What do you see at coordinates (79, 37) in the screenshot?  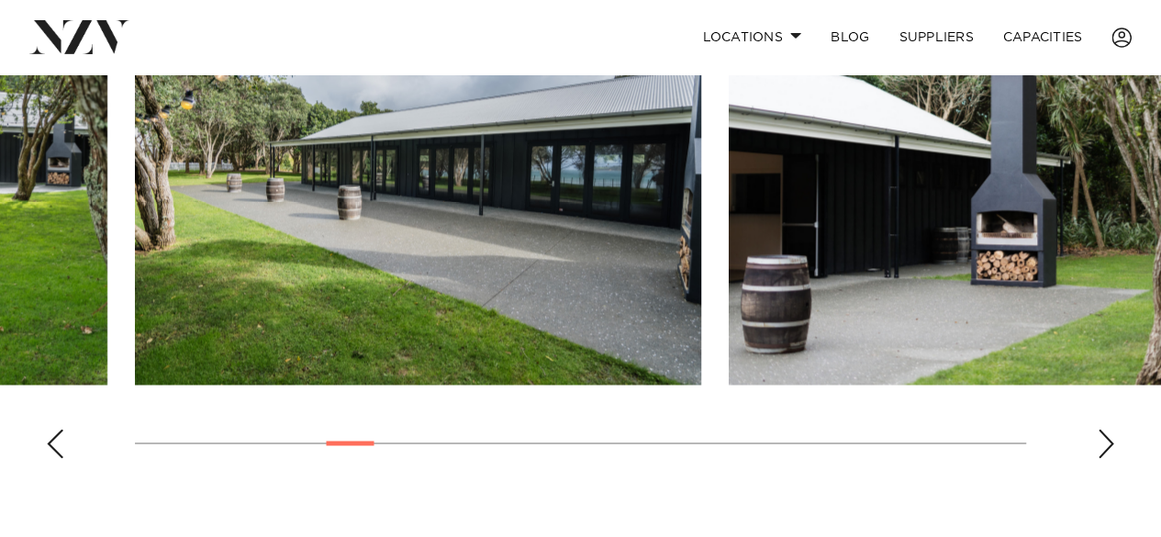 I see `img: nzv-logo.png` at bounding box center [79, 37].